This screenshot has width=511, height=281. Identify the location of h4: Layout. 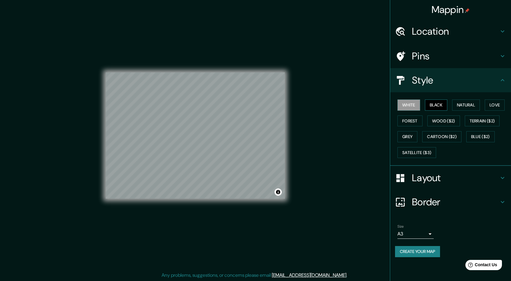
(455, 178).